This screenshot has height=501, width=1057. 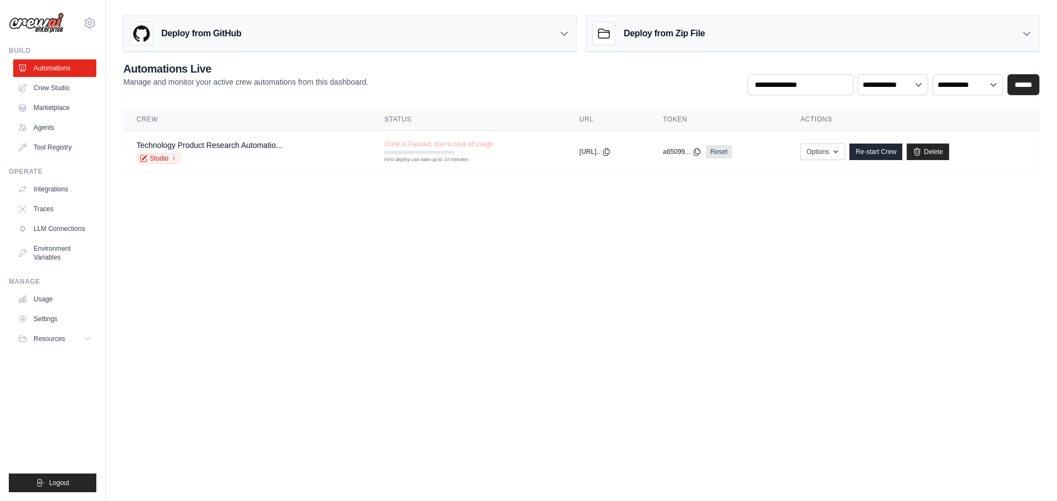 What do you see at coordinates (718, 119) in the screenshot?
I see `th: Token` at bounding box center [718, 119].